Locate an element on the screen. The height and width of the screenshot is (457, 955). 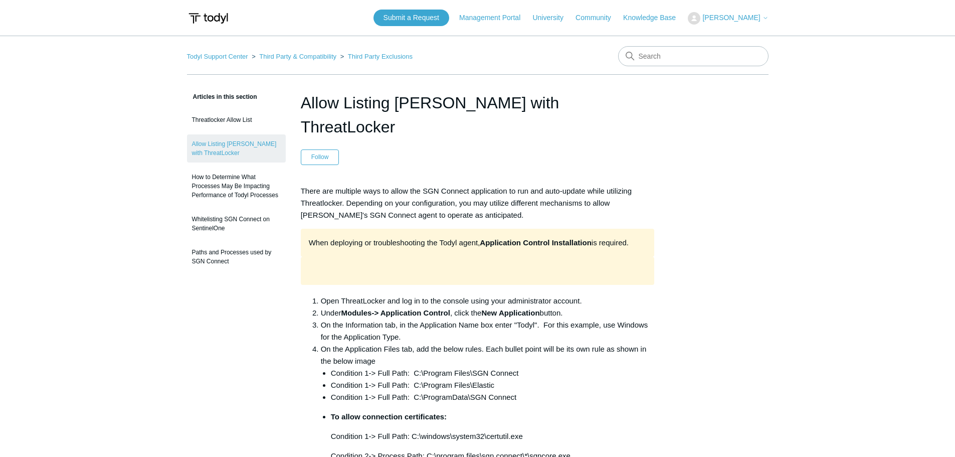
strong: Modules-> Application Control is located at coordinates (396, 312).